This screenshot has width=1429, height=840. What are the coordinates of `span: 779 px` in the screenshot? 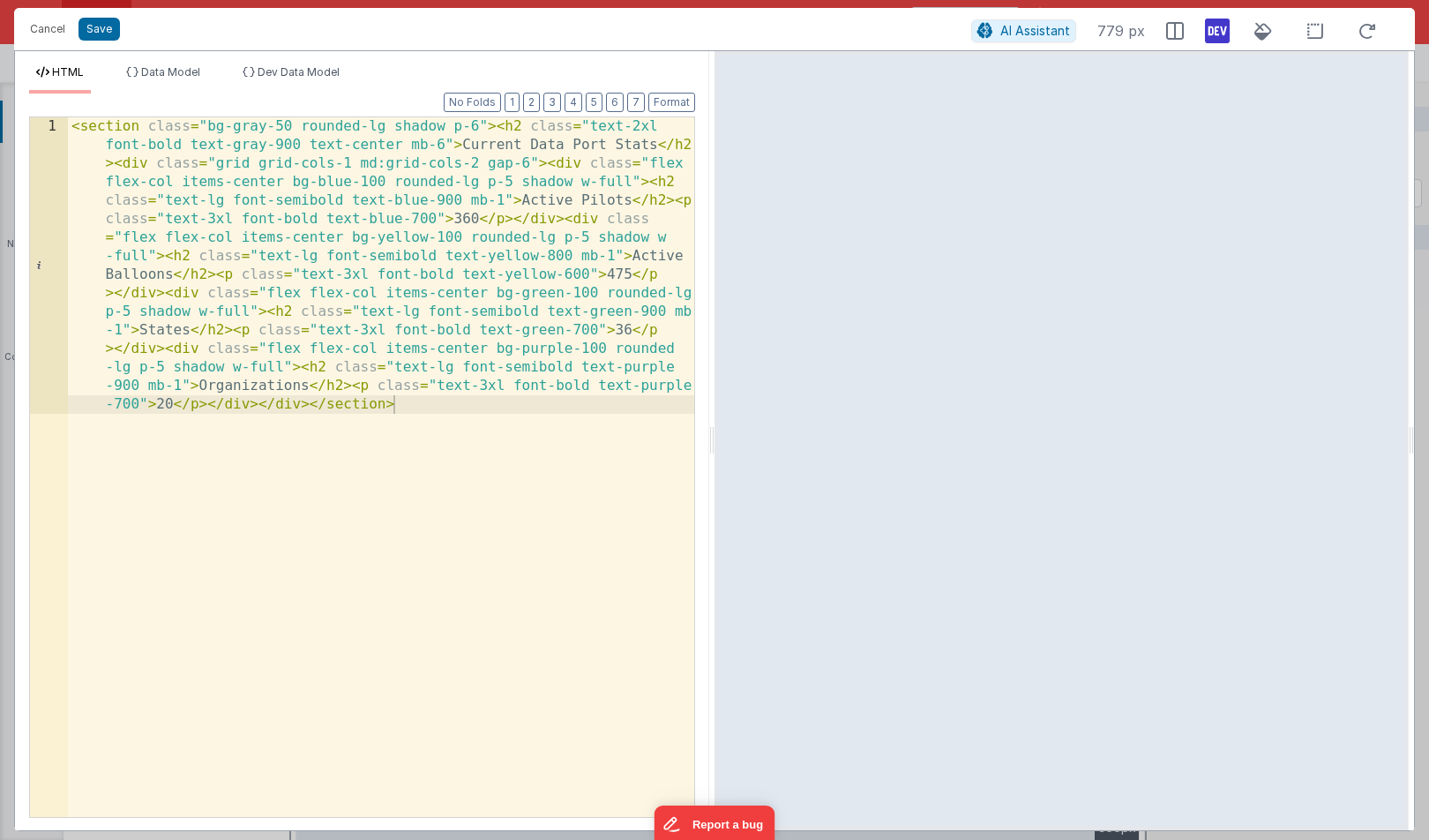 It's located at (1122, 31).